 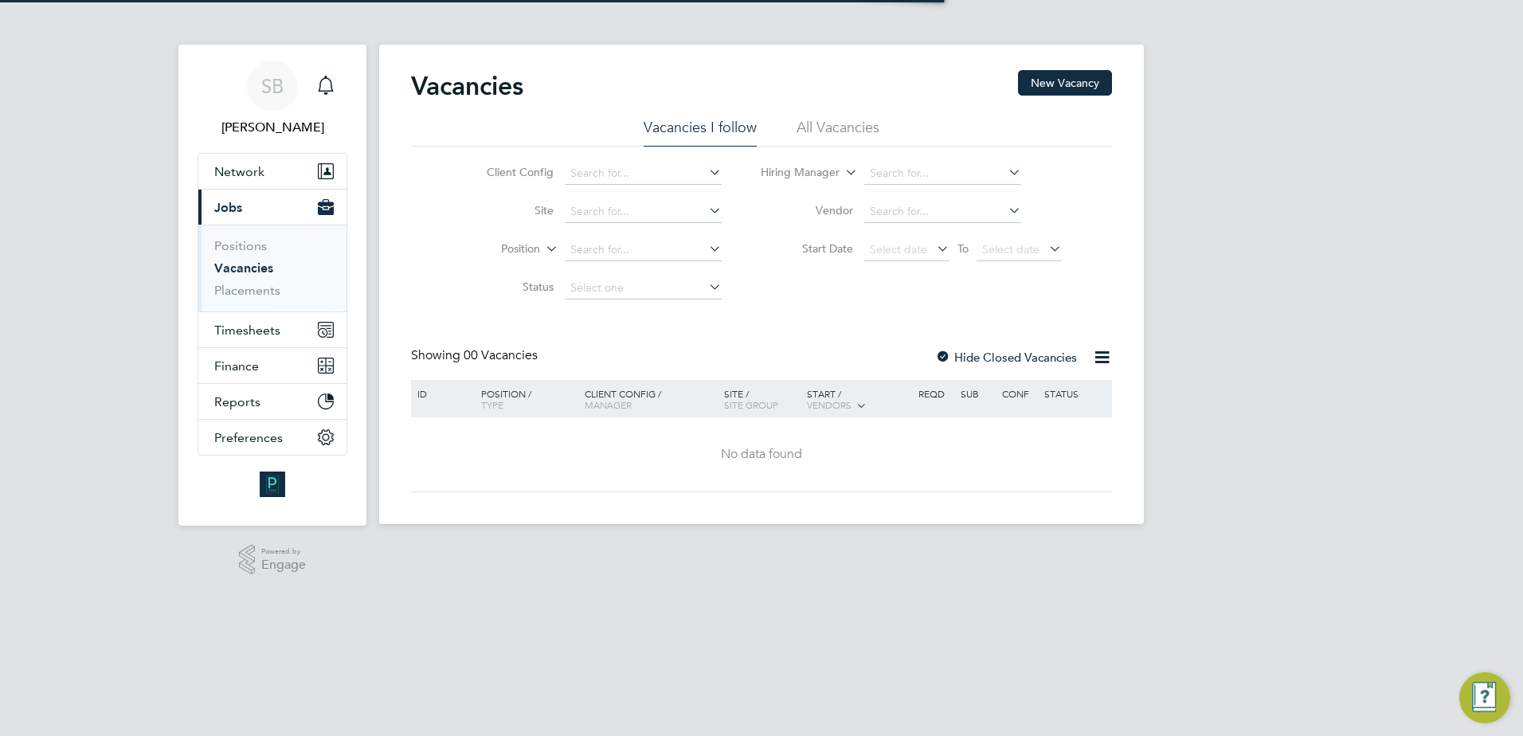 What do you see at coordinates (272, 330) in the screenshot?
I see `button: Timesheets` at bounding box center [272, 330].